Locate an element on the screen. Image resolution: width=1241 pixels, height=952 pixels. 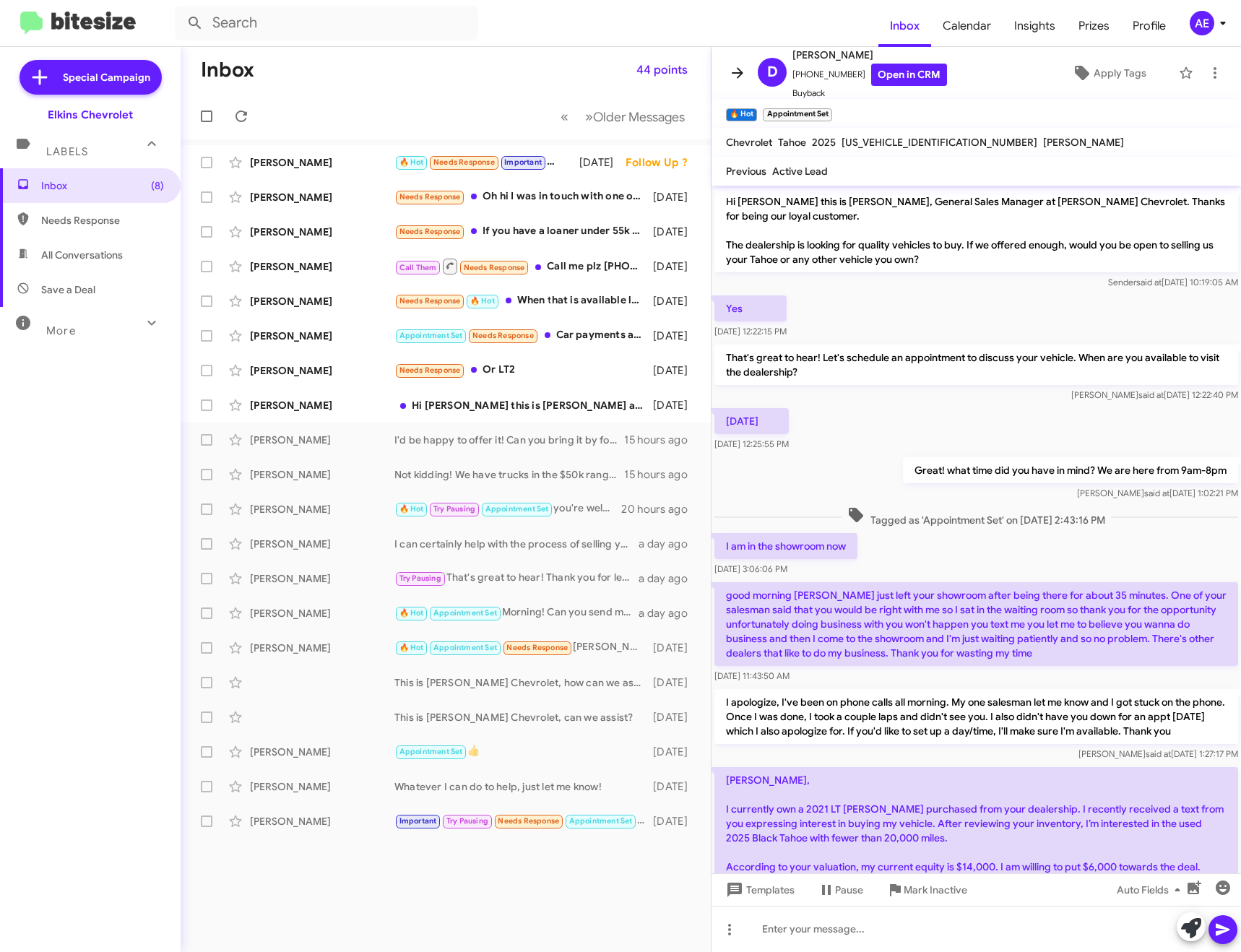
div: Follow Up ? is located at coordinates (663, 162).